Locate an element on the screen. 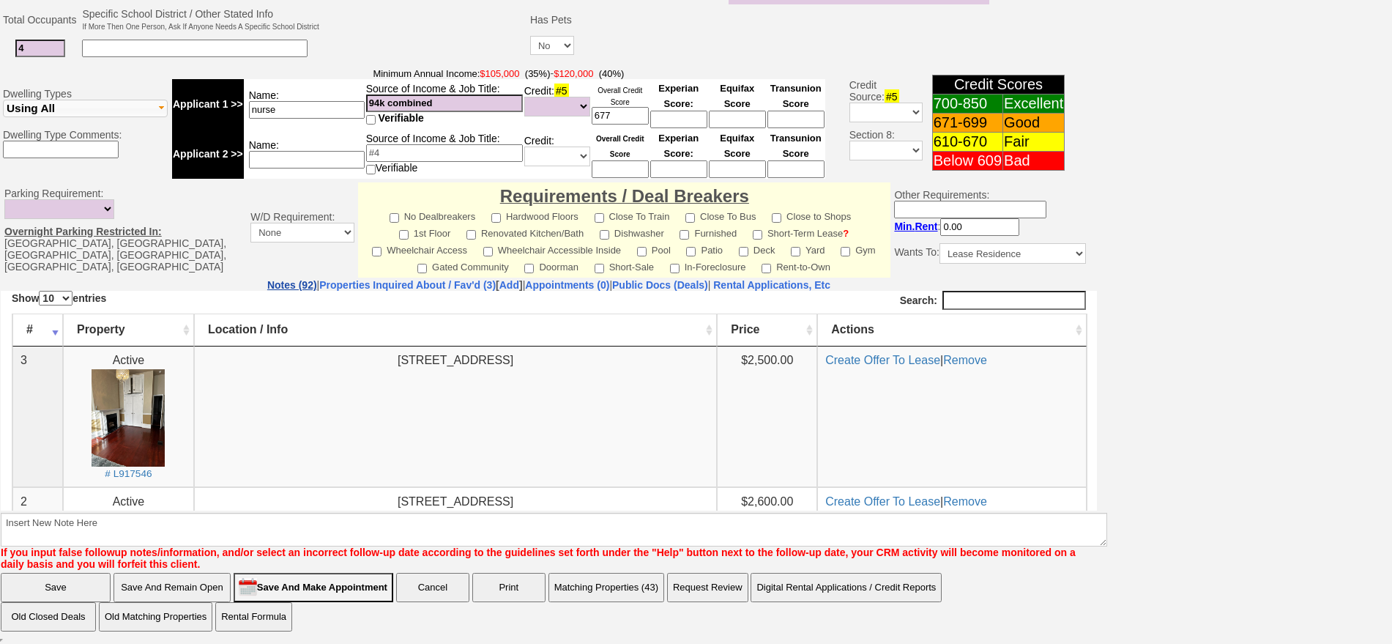 The height and width of the screenshot is (644, 1392). input: Yard is located at coordinates (795, 251).